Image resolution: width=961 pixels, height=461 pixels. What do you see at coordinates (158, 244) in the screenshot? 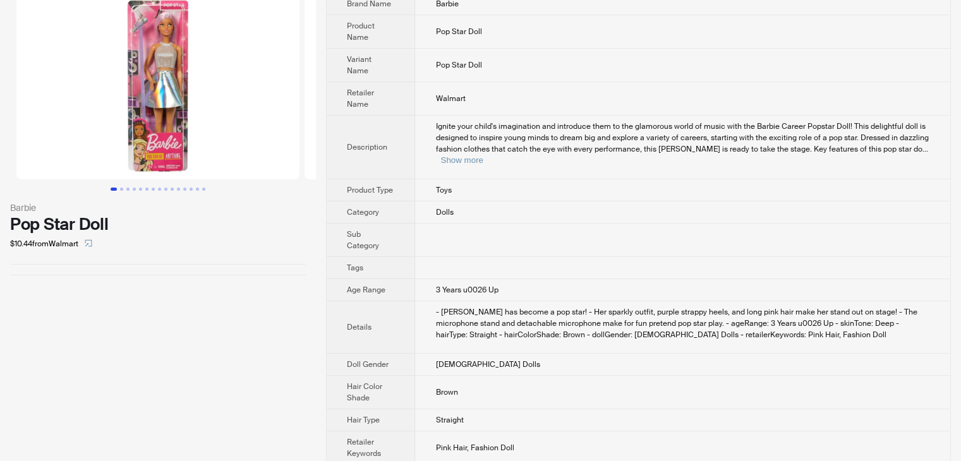
I see `div: $10.44 from Walmart` at bounding box center [158, 244].